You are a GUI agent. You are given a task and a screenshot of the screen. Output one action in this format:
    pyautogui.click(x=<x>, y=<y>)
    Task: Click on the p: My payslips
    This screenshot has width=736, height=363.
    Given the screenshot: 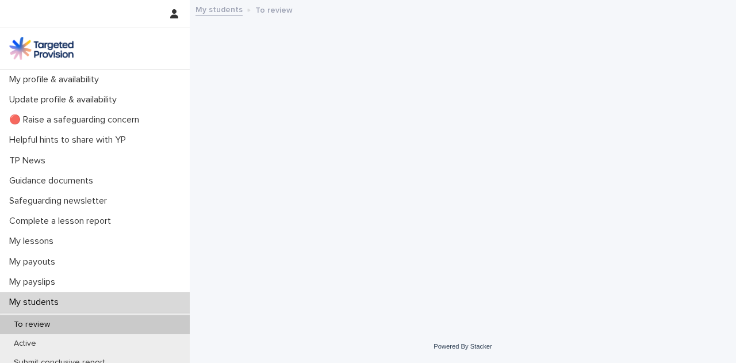 What is the action you would take?
    pyautogui.click(x=35, y=282)
    